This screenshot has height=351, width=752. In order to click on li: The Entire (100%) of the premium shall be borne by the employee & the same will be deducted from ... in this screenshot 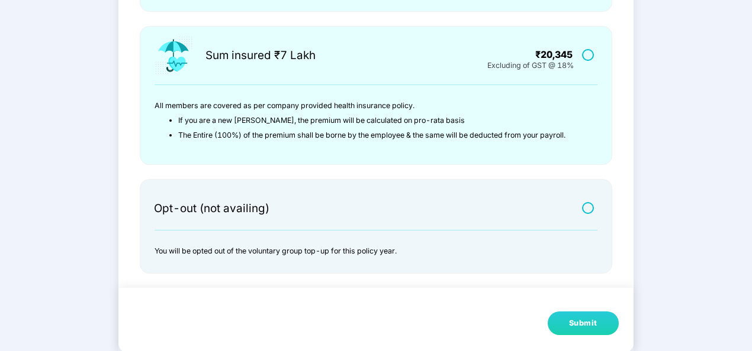, I will do `click(380, 136)`.